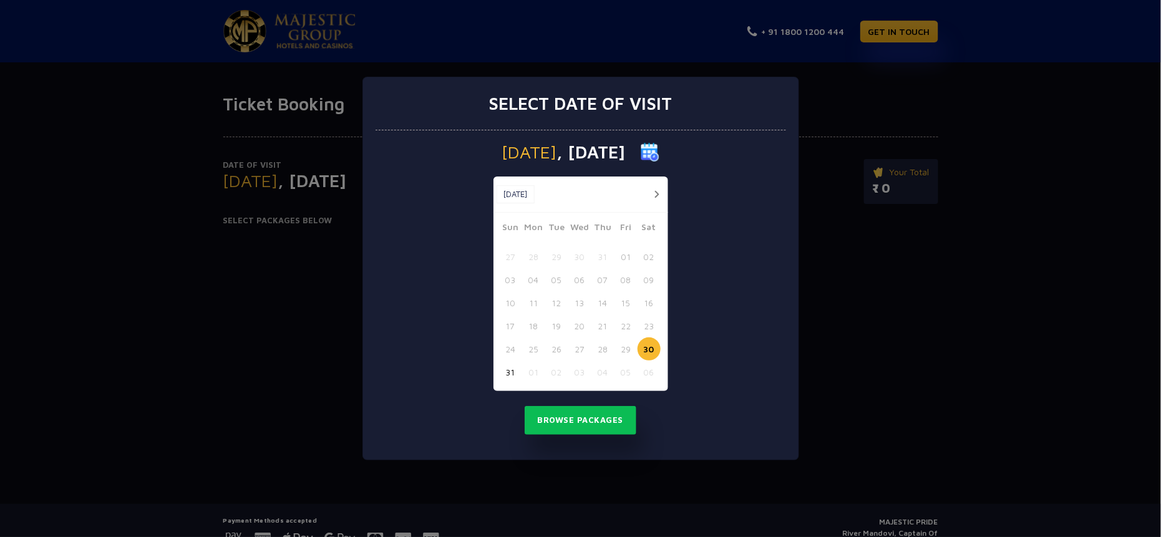 Image resolution: width=1161 pixels, height=537 pixels. What do you see at coordinates (510, 303) in the screenshot?
I see `button: 10` at bounding box center [510, 303].